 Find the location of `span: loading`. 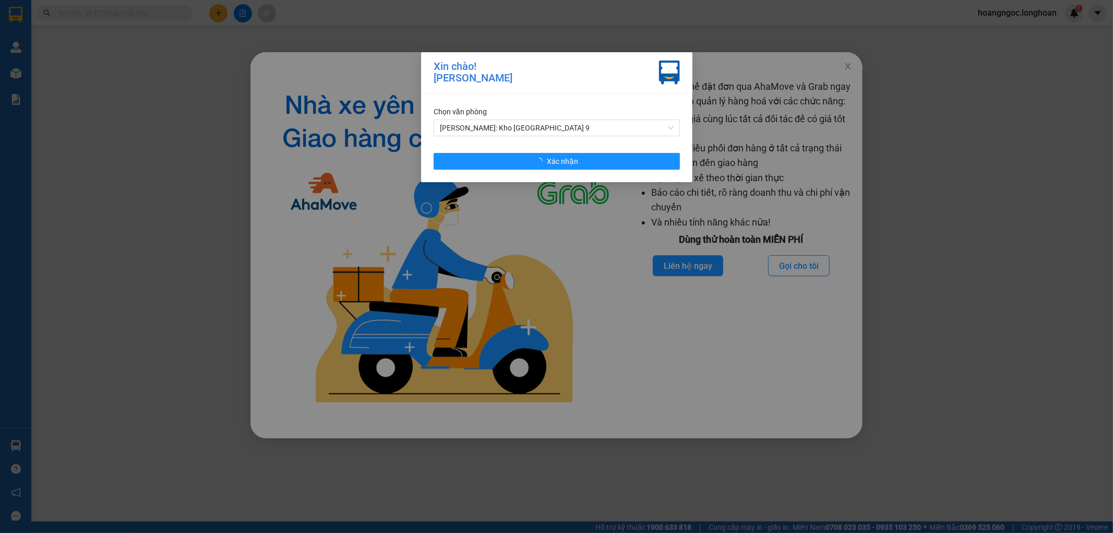

span: loading is located at coordinates (541, 161).